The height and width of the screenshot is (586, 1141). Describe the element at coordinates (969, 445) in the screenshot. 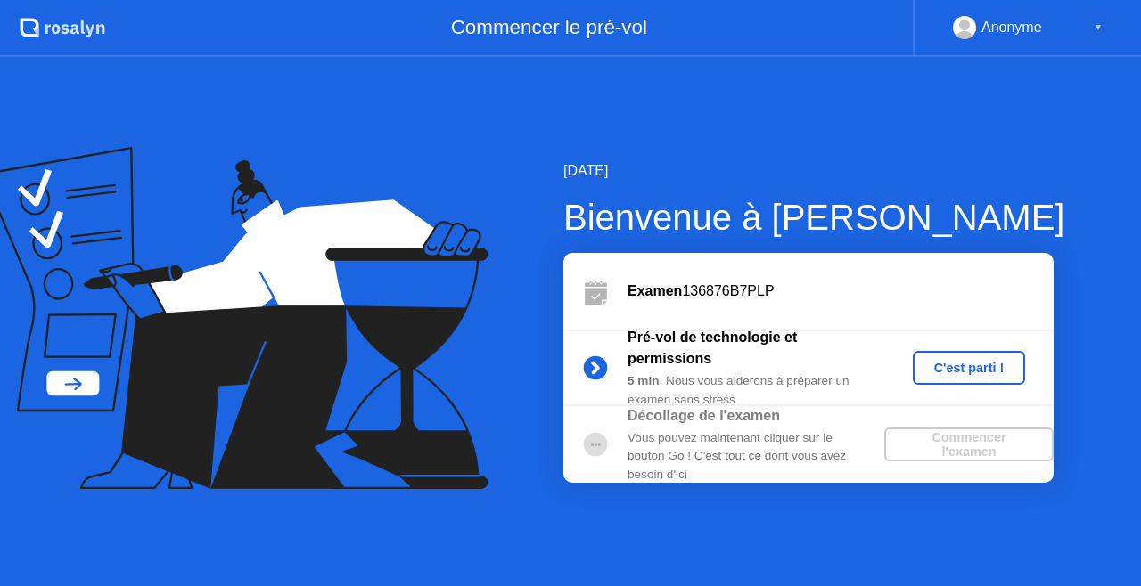

I see `div: Commencer l'examen` at that location.